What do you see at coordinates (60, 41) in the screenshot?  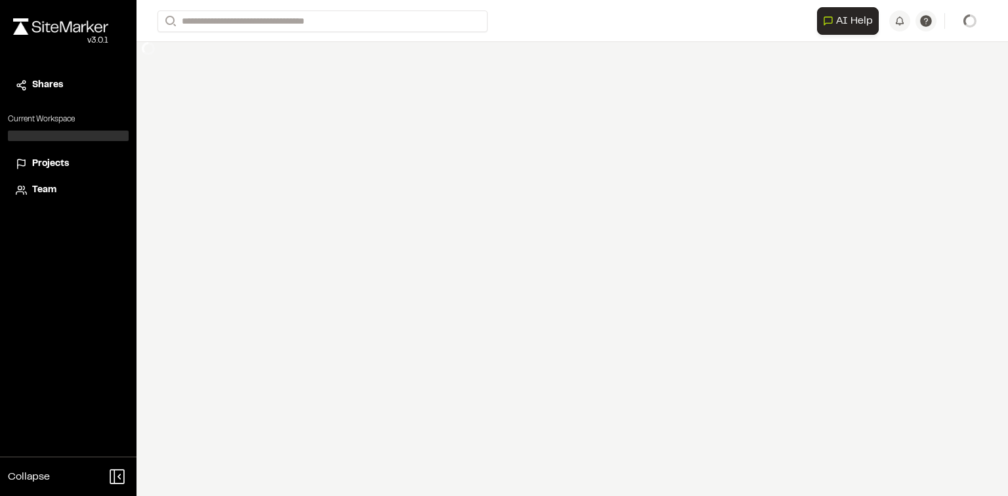 I see `div: Oh geez...please don't...` at bounding box center [60, 41].